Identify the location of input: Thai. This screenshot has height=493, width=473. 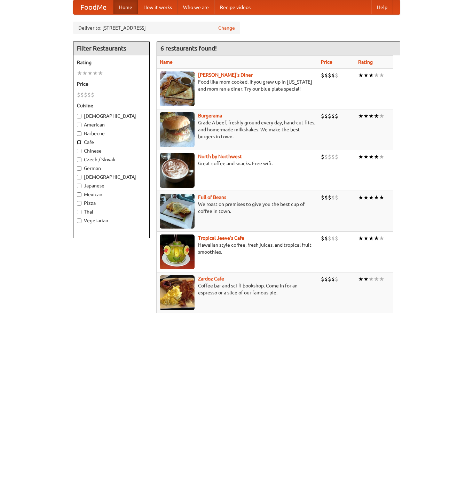
(79, 212).